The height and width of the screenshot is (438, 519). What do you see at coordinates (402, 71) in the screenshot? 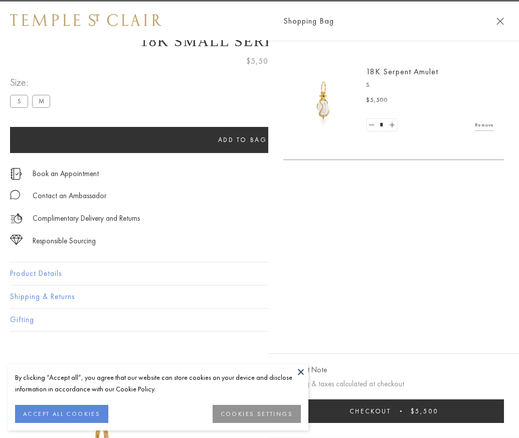
I see `a: 18K Serpent Amulet` at bounding box center [402, 71].